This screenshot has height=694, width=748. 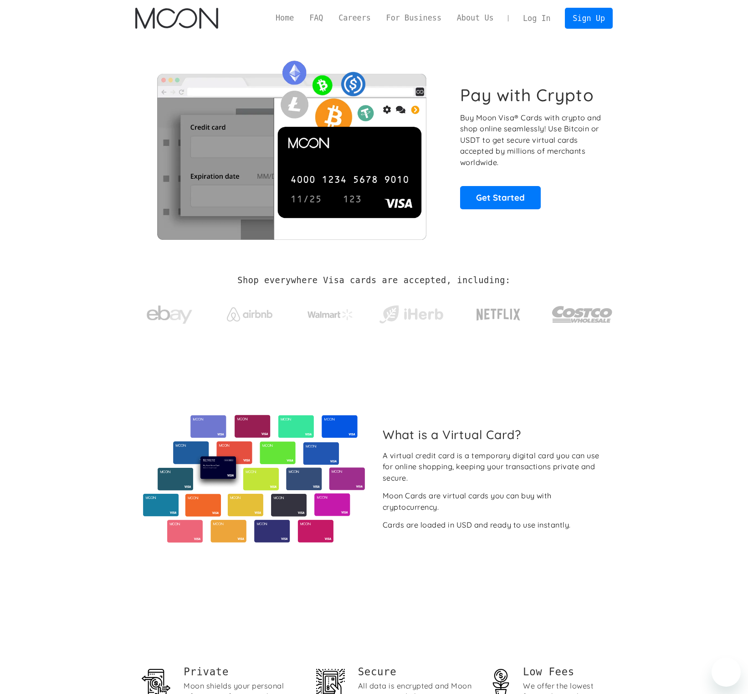 I want to click on a: Get Started, so click(x=500, y=197).